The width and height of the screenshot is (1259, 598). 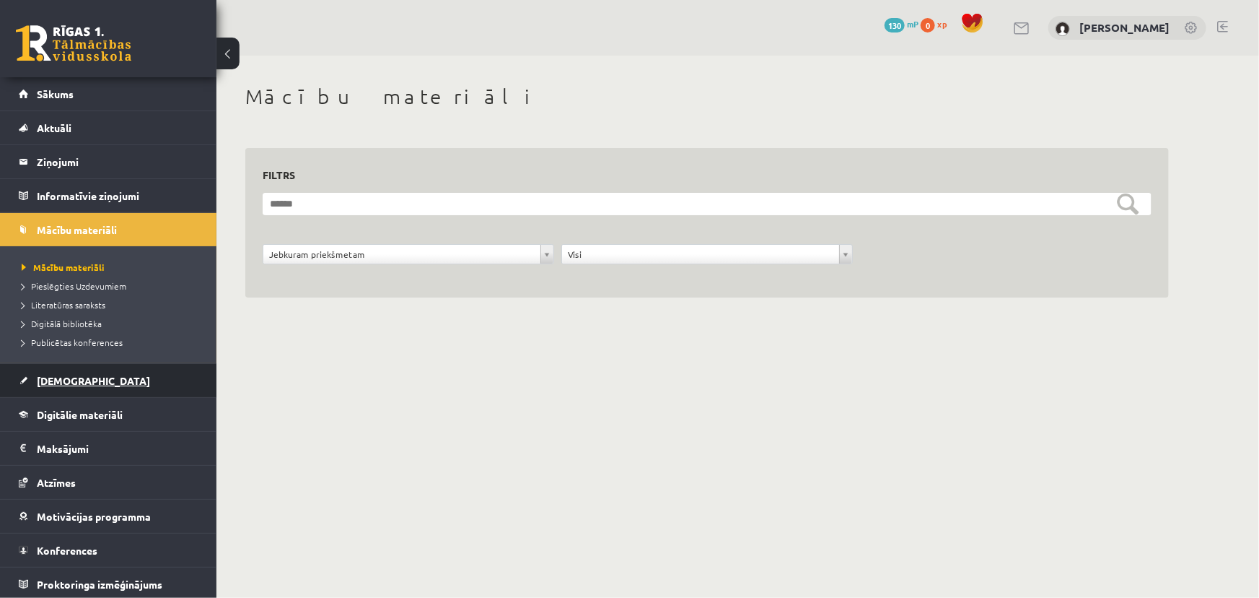 I want to click on a: Jebkuram priekšmetam, so click(x=409, y=254).